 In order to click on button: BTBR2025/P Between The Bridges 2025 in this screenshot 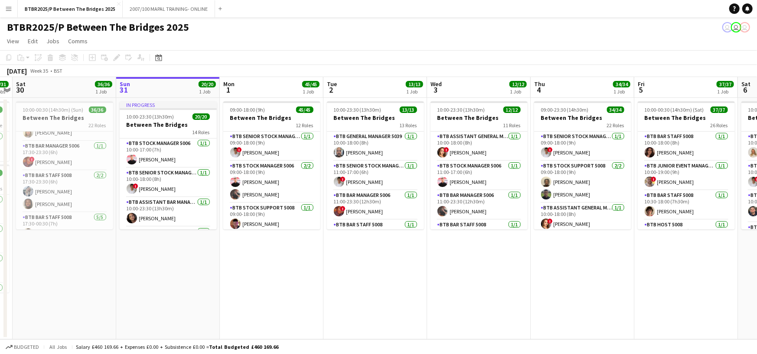, I will do `click(70, 9)`.